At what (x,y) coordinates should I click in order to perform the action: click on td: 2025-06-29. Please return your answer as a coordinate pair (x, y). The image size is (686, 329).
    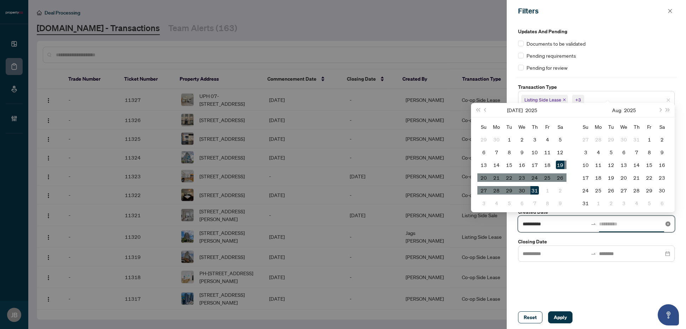
    Looking at the image, I should click on (484, 139).